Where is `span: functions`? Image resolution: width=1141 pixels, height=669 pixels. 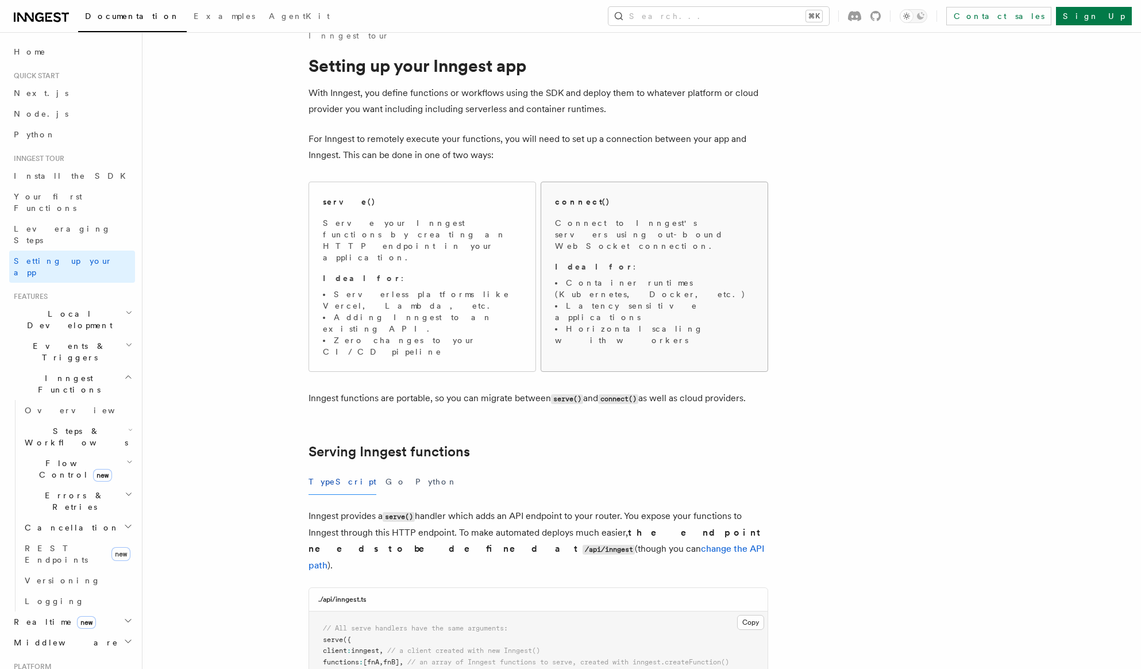 span: functions is located at coordinates (341, 662).